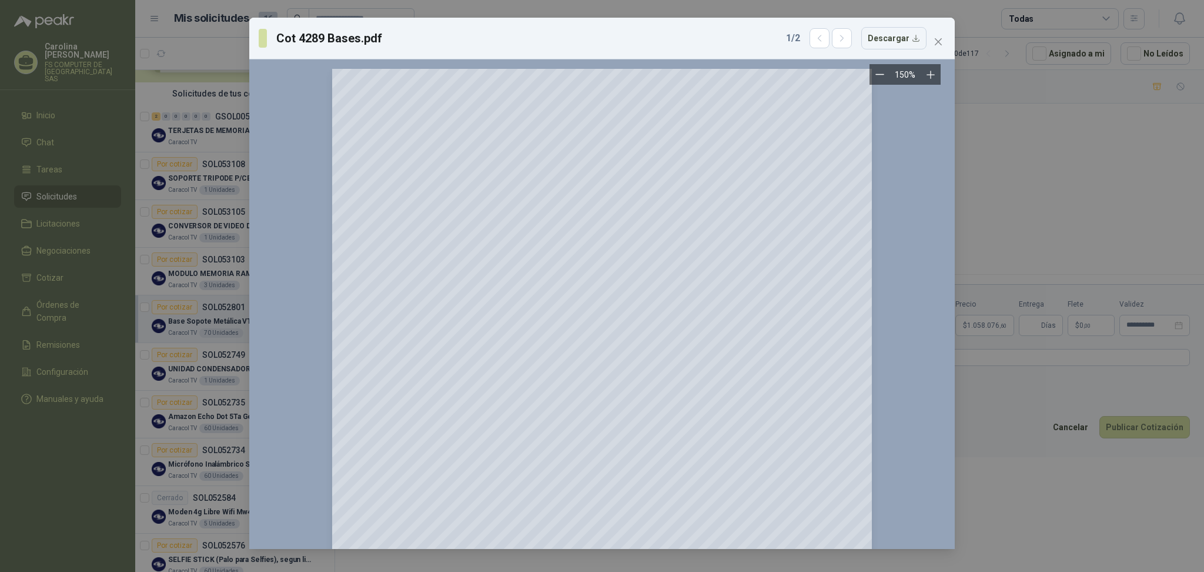 This screenshot has height=572, width=1204. What do you see at coordinates (894, 38) in the screenshot?
I see `button: Descargar` at bounding box center [894, 38].